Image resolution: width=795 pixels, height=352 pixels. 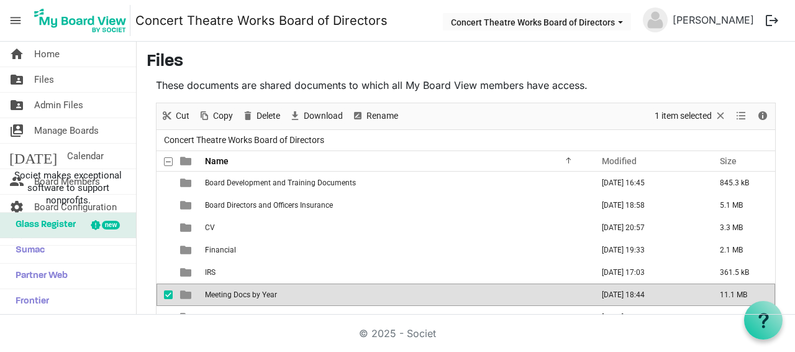 I want to click on span: Home, so click(x=47, y=54).